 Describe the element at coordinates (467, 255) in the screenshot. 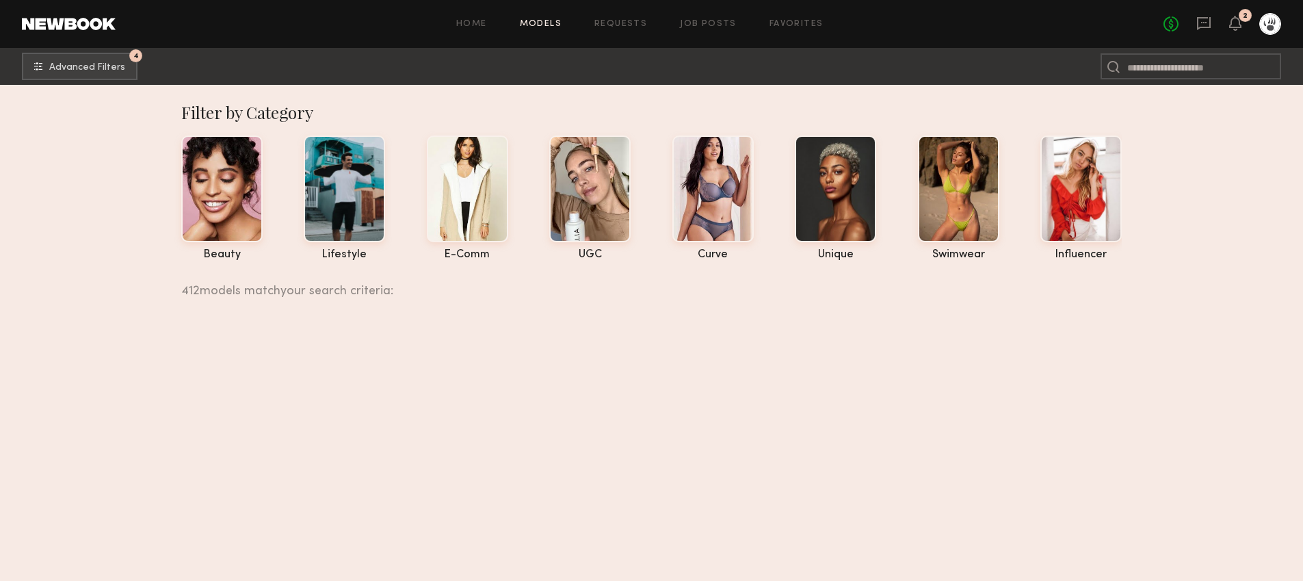

I see `div: e-comm` at that location.